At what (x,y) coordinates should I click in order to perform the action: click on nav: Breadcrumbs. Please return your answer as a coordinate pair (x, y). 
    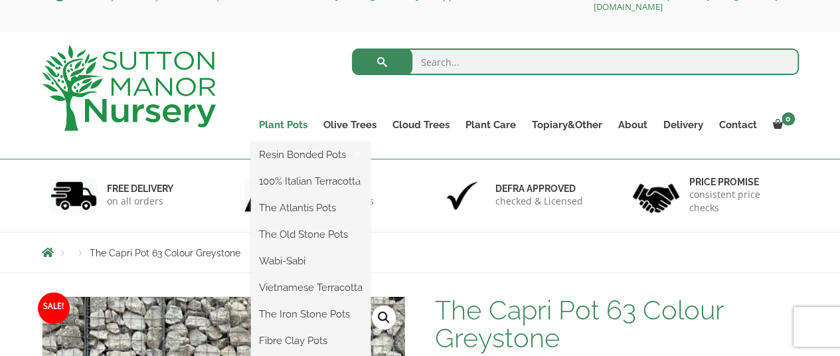
    Looking at the image, I should click on (420, 252).